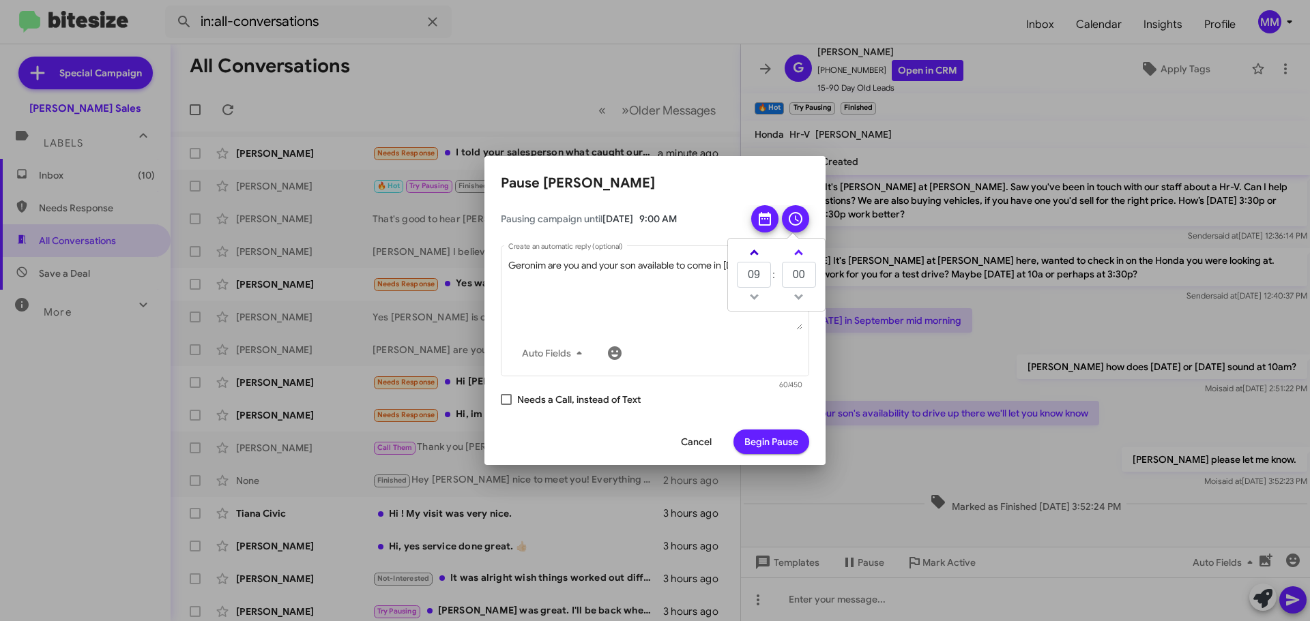  What do you see at coordinates (555, 353) in the screenshot?
I see `button: Auto Fields` at bounding box center [555, 353].